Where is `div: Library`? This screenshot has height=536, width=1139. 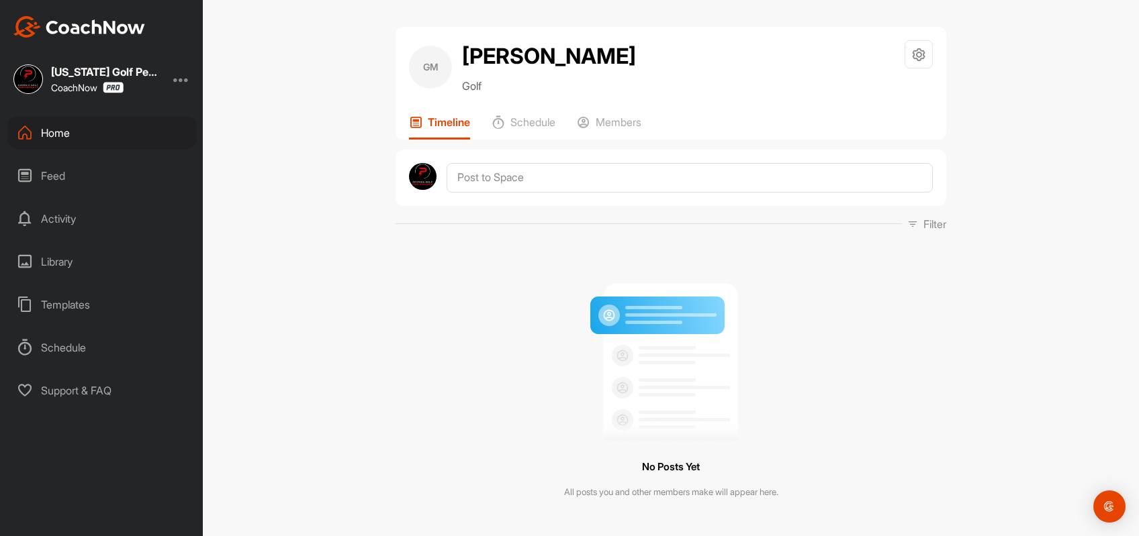
div: Library is located at coordinates (102, 262).